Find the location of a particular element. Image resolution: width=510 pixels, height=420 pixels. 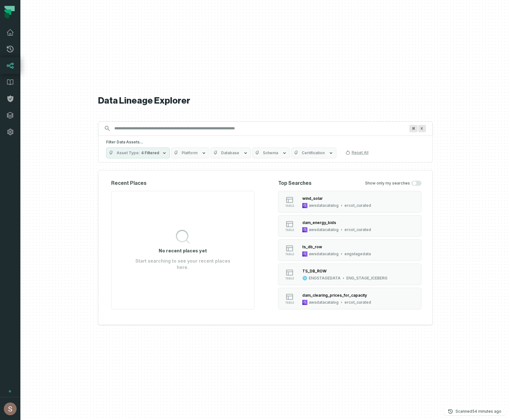

img: avatar of Shay Gafniel is located at coordinates (10, 409).